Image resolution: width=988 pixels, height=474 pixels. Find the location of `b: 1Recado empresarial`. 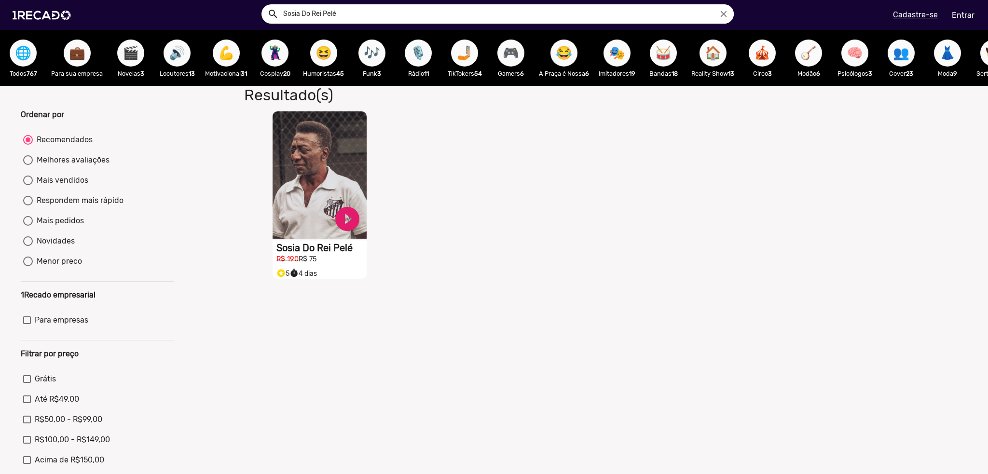

b: 1Recado empresarial is located at coordinates (58, 295).